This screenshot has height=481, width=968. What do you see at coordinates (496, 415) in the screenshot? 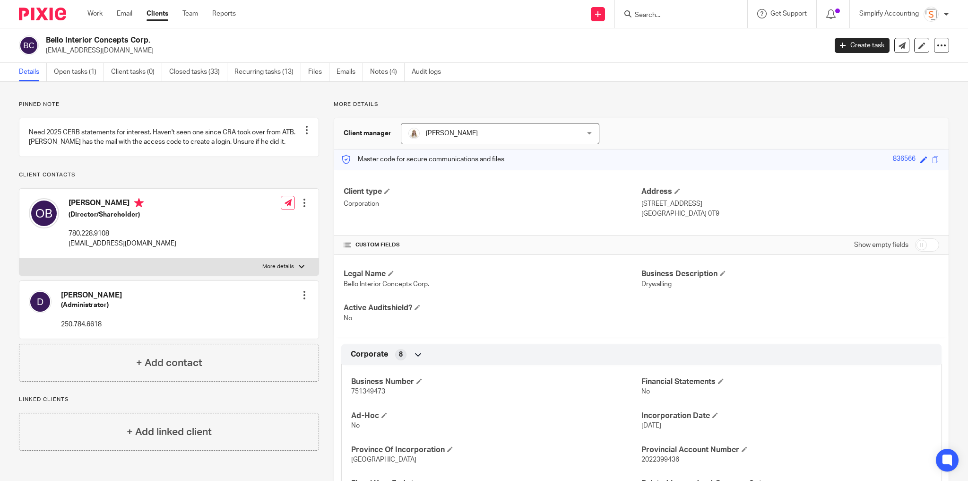
I see `h4: Ad-Hoc` at bounding box center [496, 415].